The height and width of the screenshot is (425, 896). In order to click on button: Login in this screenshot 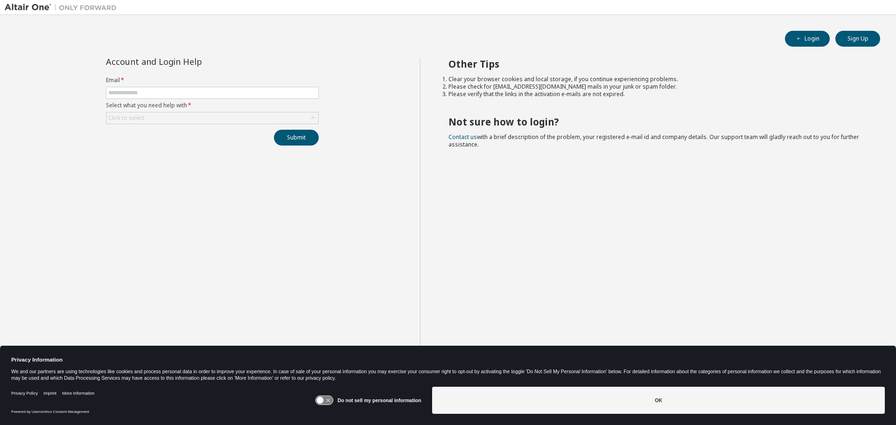, I will do `click(807, 39)`.